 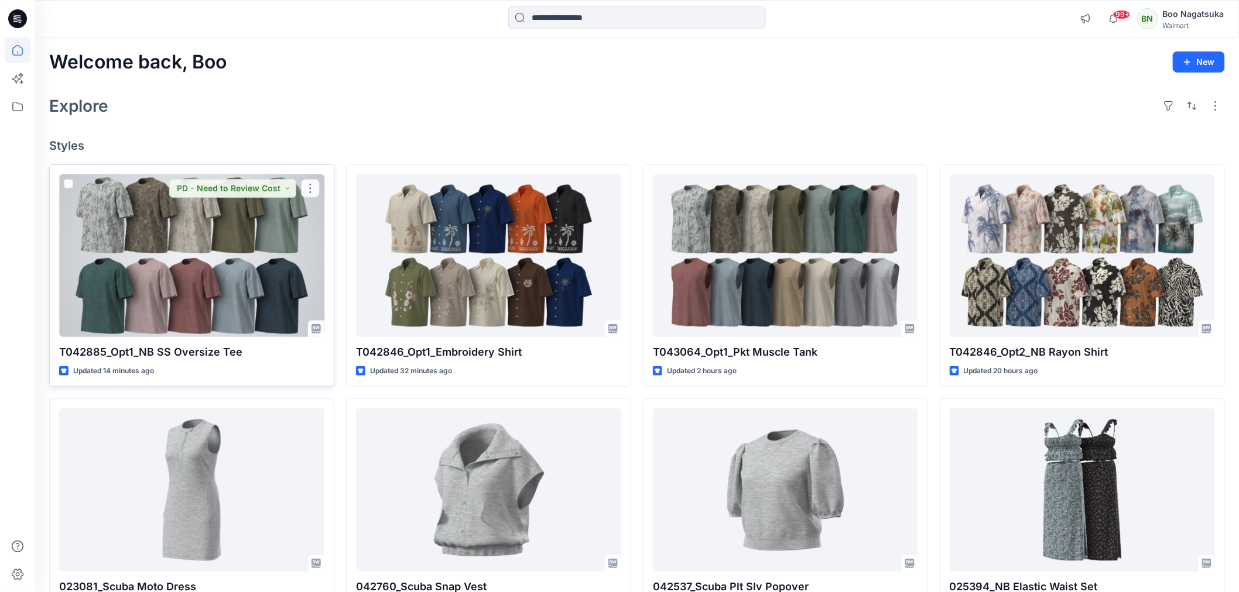 What do you see at coordinates (1193, 14) in the screenshot?
I see `div: Boo Nagatsuka` at bounding box center [1193, 14].